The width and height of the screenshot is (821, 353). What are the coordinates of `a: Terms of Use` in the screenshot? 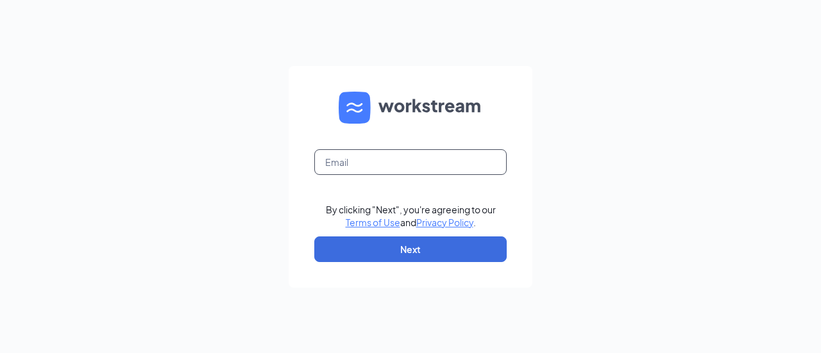 It's located at (373, 223).